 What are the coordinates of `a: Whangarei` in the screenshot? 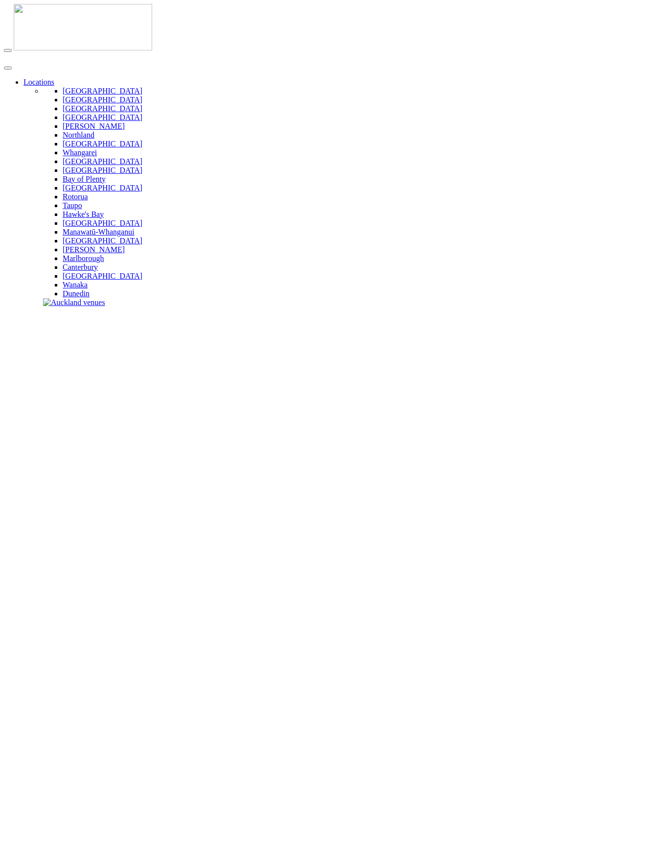 It's located at (80, 152).